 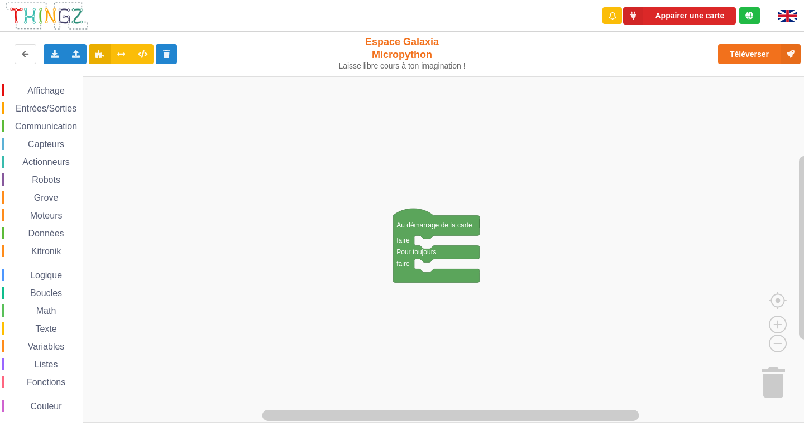 I want to click on img: thingz_logo.png, so click(x=47, y=16).